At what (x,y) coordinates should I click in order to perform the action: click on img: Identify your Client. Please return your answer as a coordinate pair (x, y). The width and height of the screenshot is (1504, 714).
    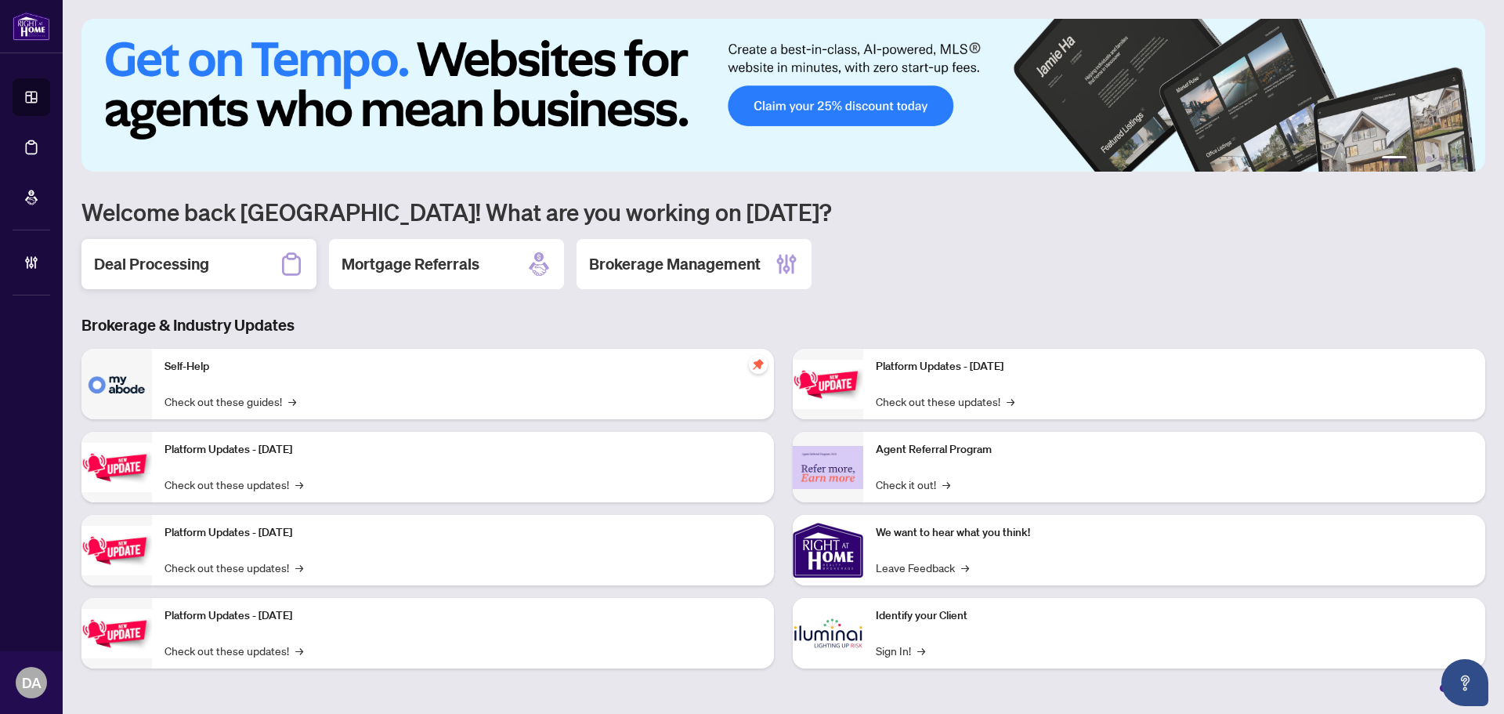
    Looking at the image, I should click on (828, 633).